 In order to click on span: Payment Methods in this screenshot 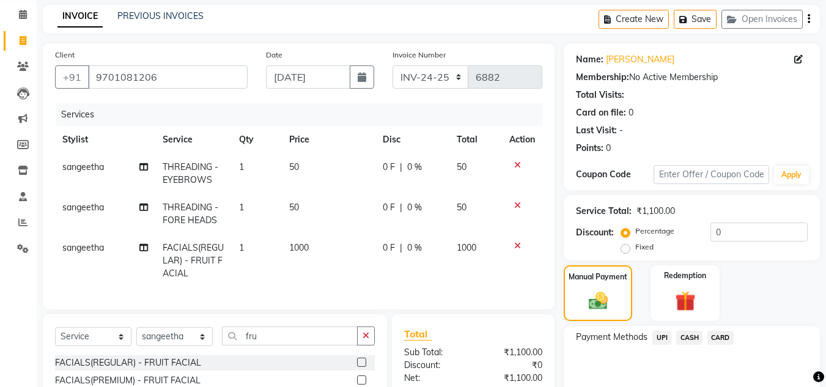, I will do `click(612, 337)`.